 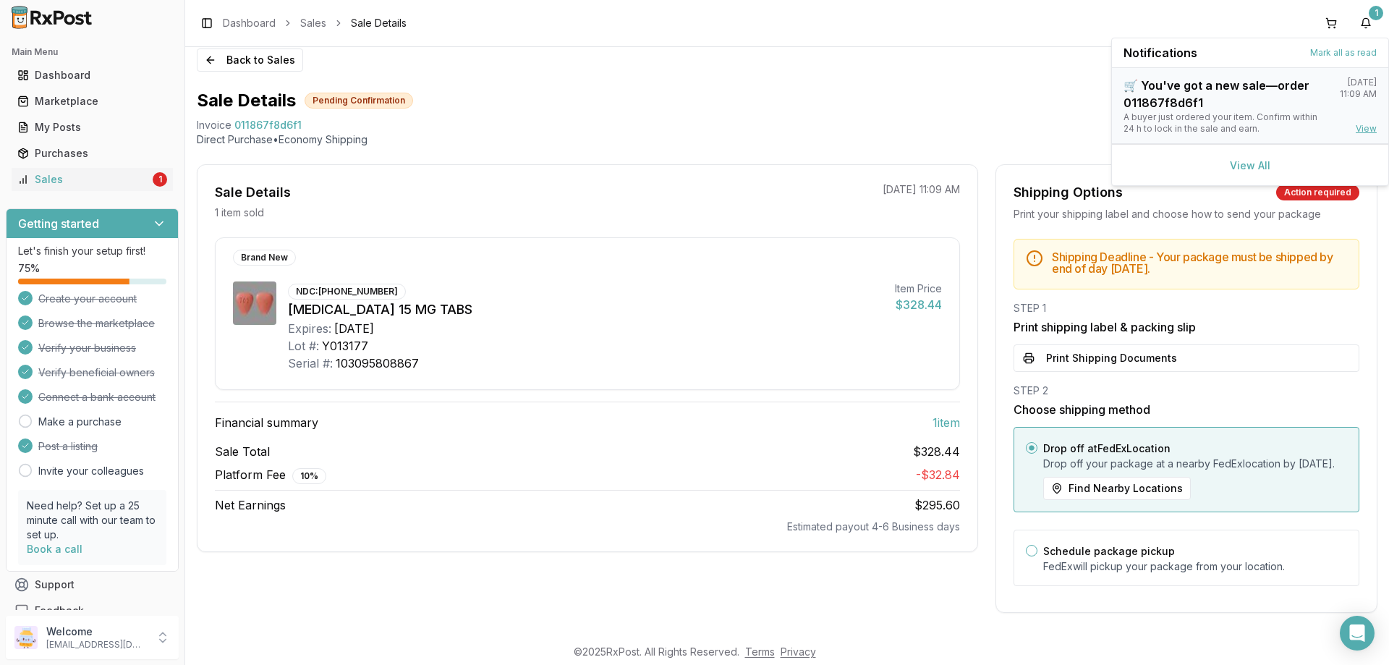 I want to click on img: RxPost Logo, so click(x=52, y=17).